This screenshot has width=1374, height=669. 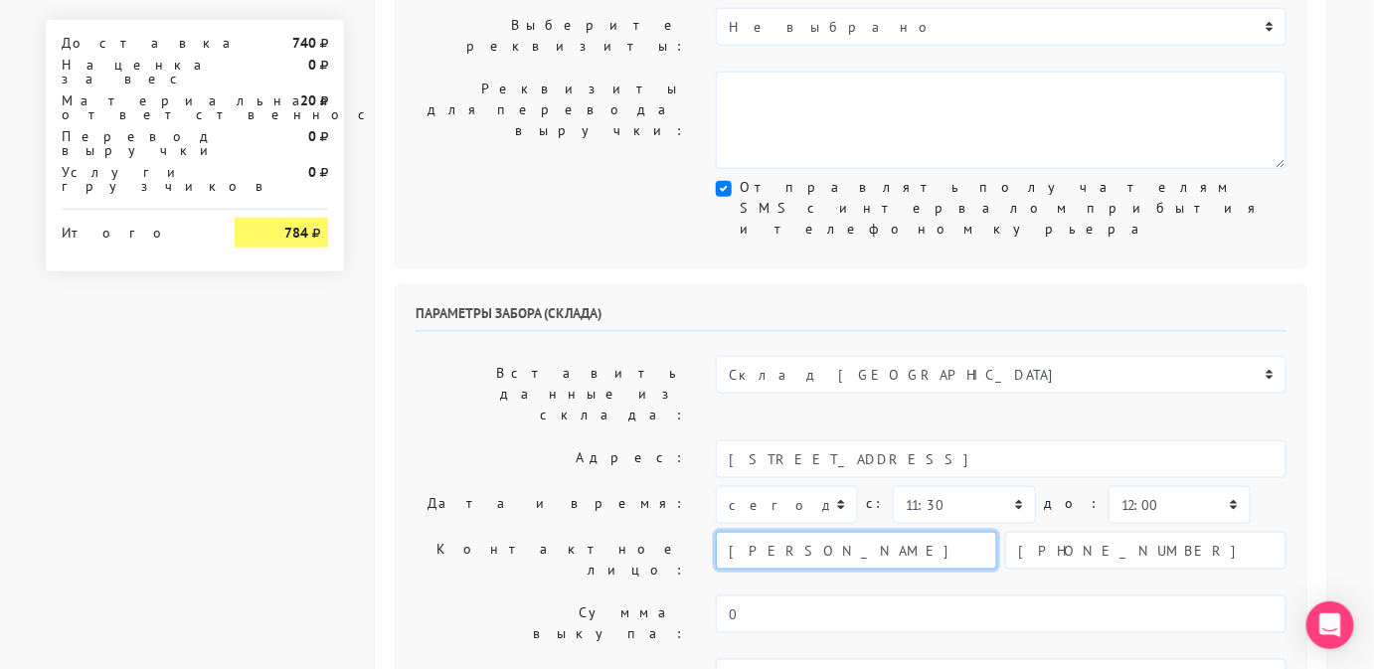 What do you see at coordinates (551, 36) in the screenshot?
I see `label: Выберите реквизиты:` at bounding box center [551, 36].